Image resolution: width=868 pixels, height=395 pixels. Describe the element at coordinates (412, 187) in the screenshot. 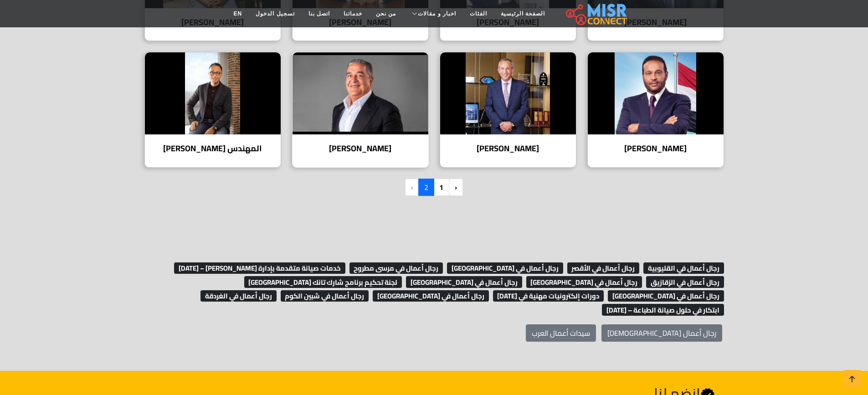

I see `li: pagination.next` at that location.